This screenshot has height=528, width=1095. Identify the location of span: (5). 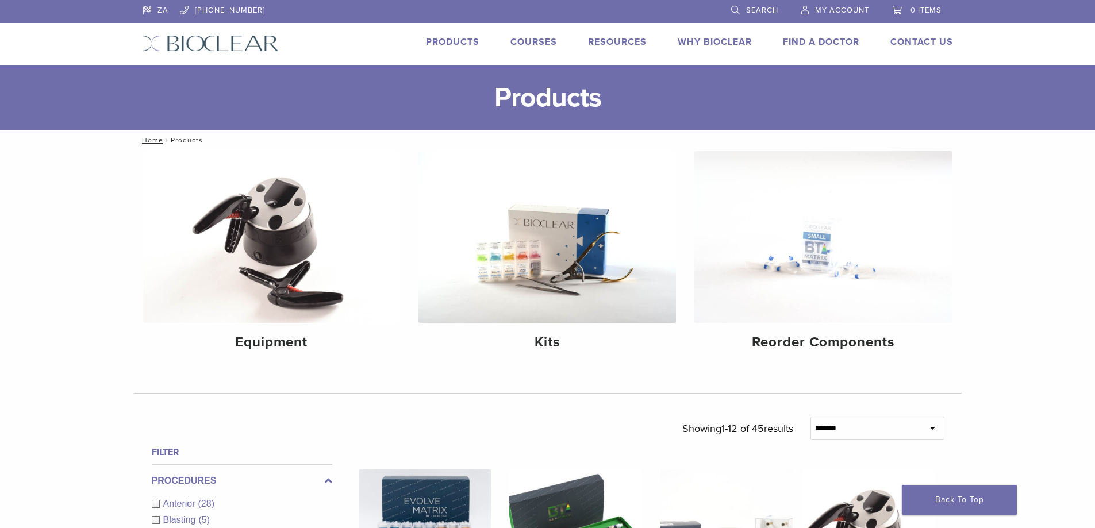
(204, 520).